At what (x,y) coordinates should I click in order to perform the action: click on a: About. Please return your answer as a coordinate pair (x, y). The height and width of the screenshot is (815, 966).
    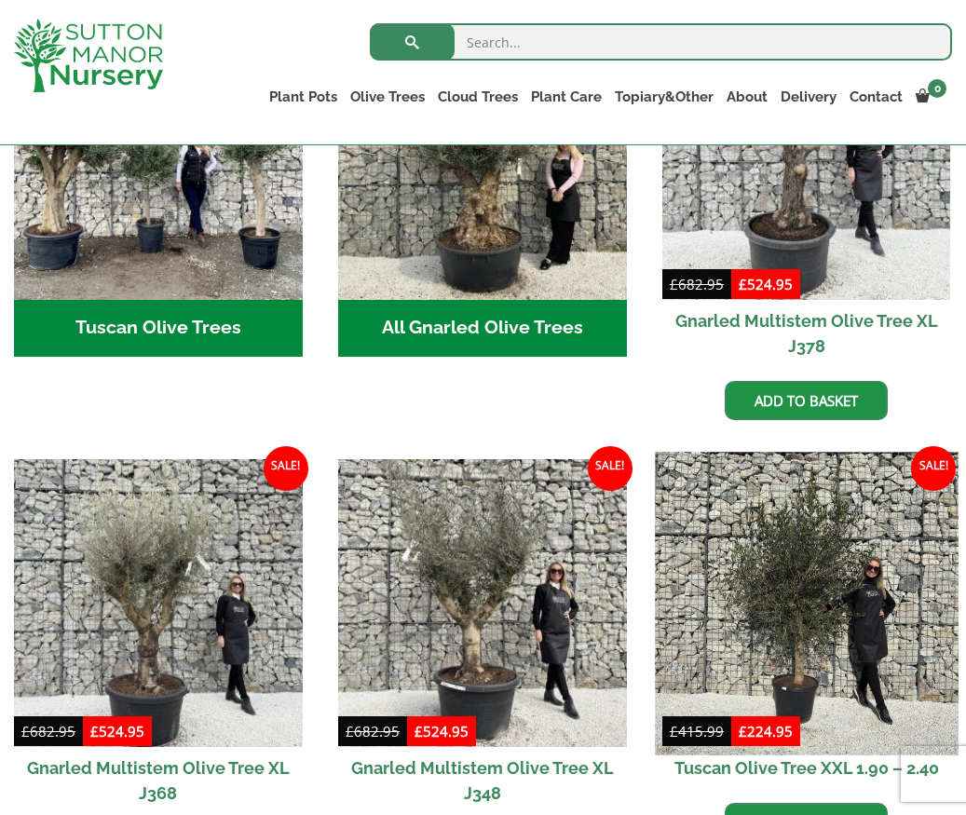
    Looking at the image, I should click on (747, 97).